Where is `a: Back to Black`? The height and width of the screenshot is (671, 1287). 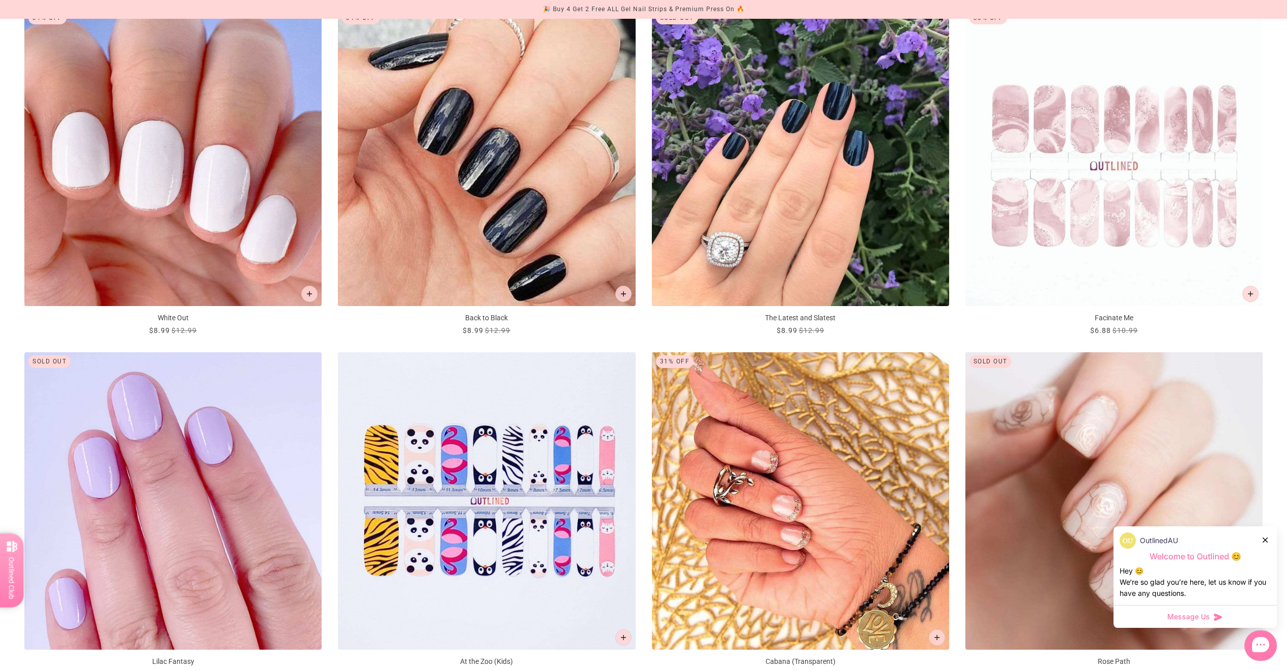
a: Back to Black is located at coordinates (487, 172).